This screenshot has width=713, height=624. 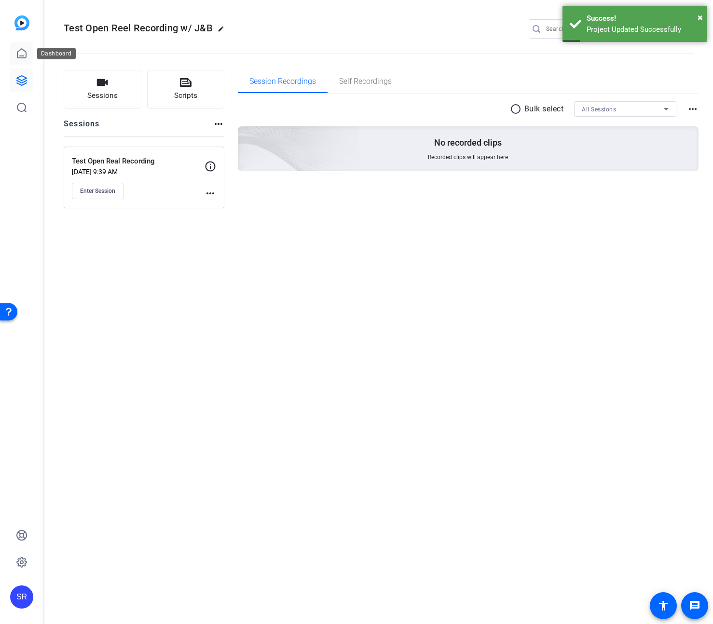 I want to click on span: Test Open Reel Recording w/ J&B, so click(x=138, y=28).